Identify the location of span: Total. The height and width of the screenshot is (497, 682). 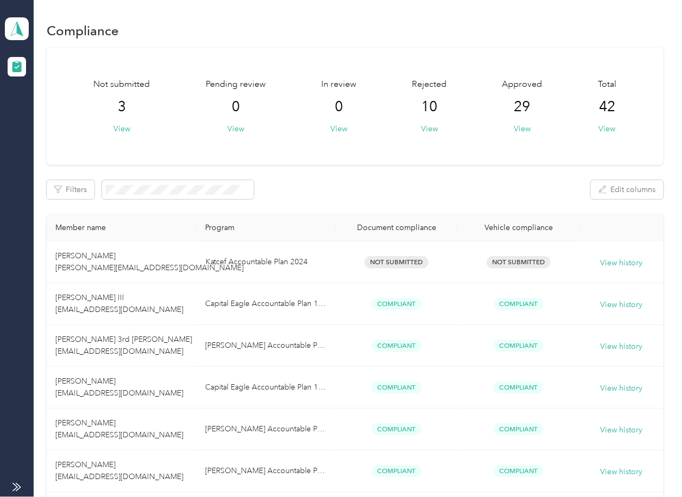
(608, 85).